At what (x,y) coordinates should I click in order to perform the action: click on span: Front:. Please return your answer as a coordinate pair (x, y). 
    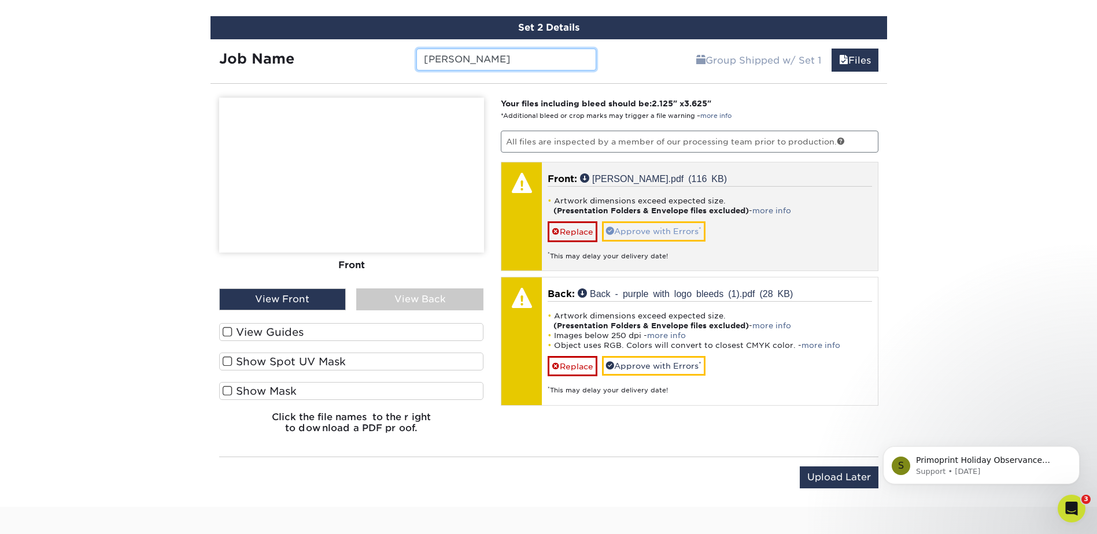
    Looking at the image, I should click on (562, 179).